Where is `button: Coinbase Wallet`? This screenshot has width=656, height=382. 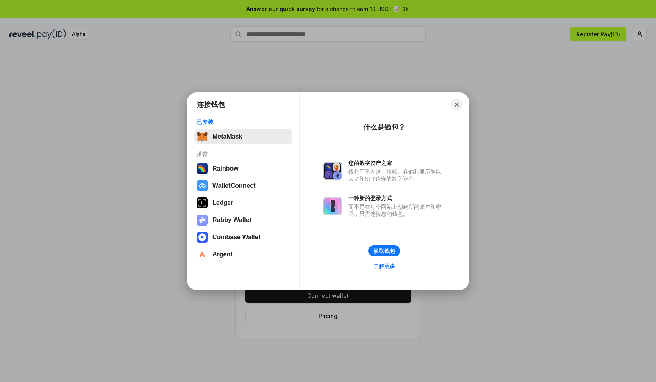
button: Coinbase Wallet is located at coordinates (243, 237).